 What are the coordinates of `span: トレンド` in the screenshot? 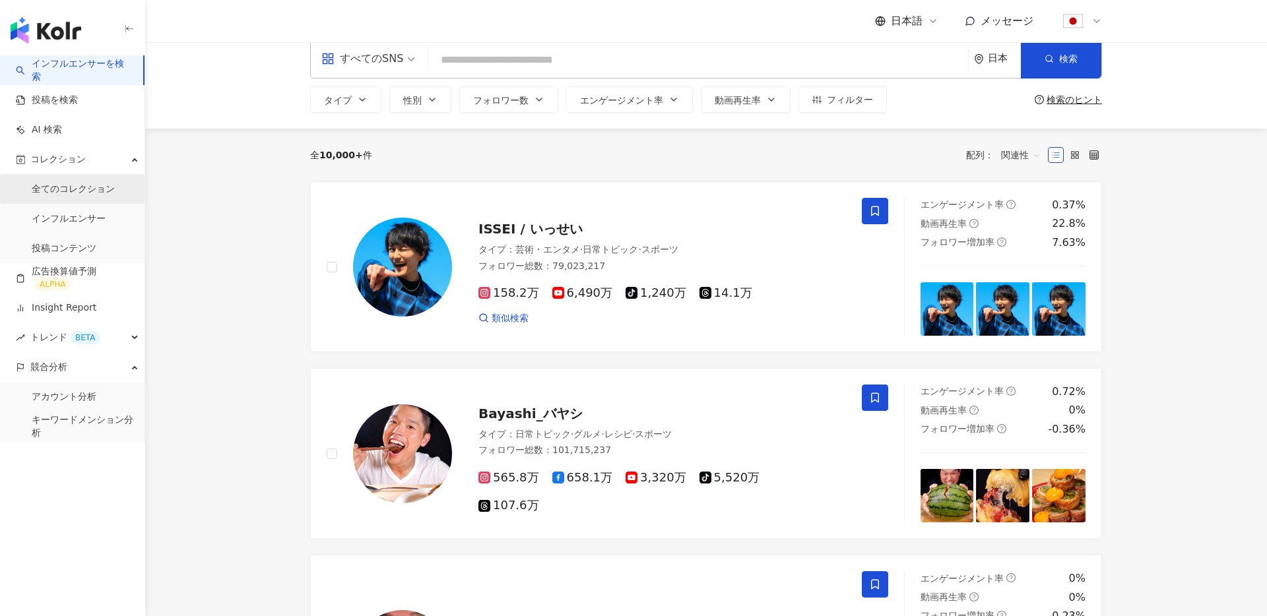 It's located at (65, 337).